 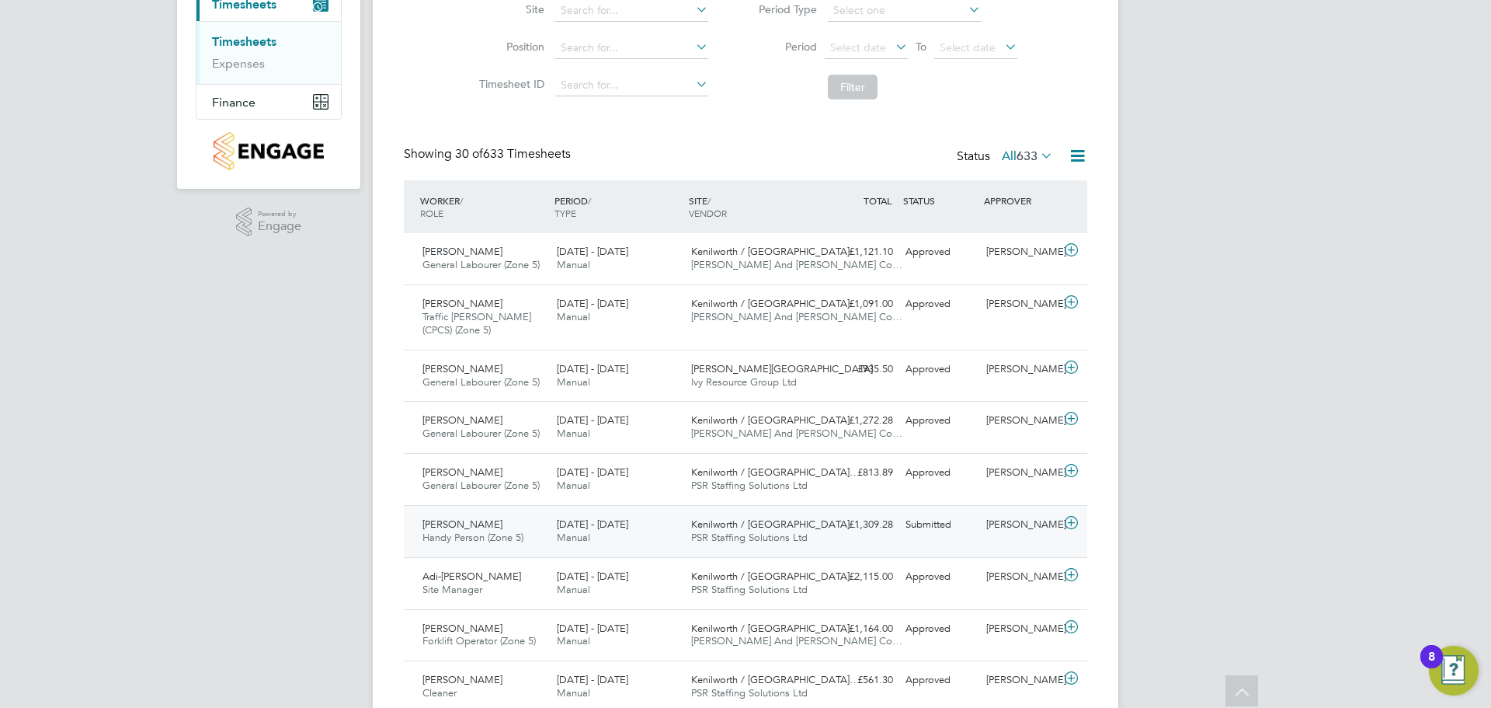 I want to click on div: £561.30, so click(x=859, y=680).